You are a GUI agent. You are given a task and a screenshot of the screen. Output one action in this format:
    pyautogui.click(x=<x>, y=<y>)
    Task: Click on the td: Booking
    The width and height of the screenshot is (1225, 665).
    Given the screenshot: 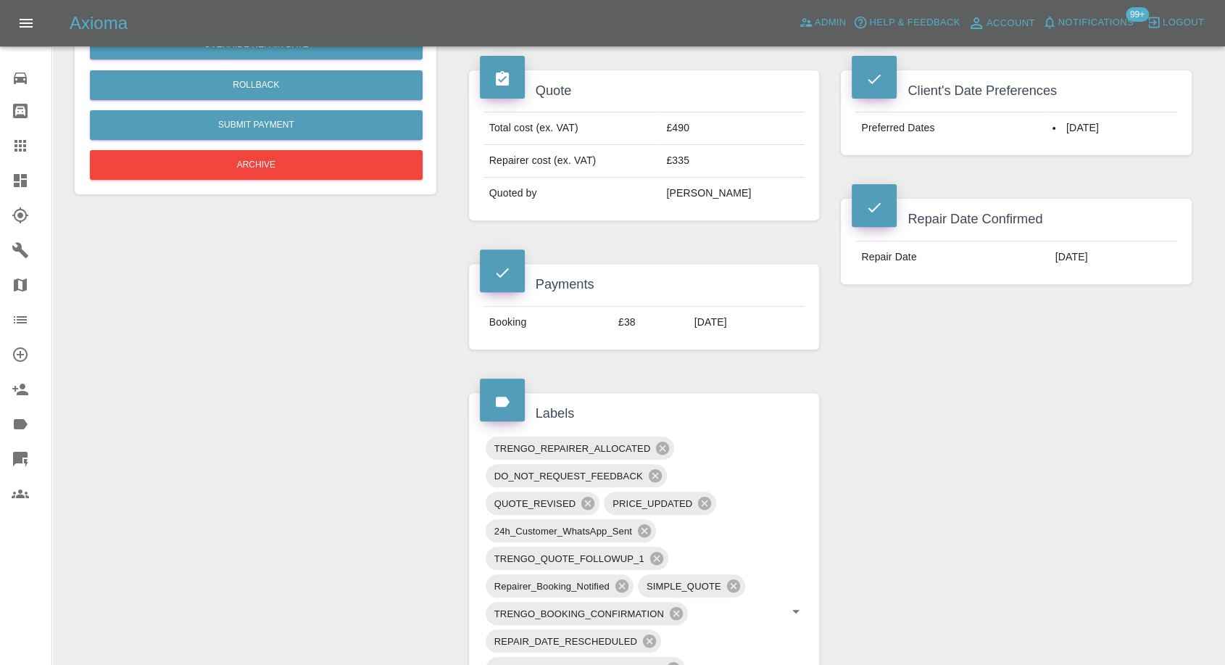 What is the action you would take?
    pyautogui.click(x=548, y=322)
    